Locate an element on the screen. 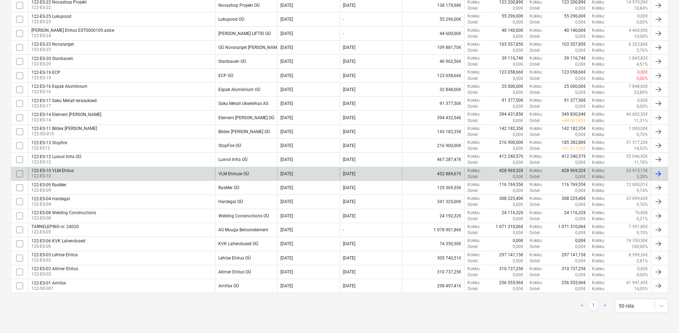 The height and width of the screenshot is (333, 679). div: 122-ES-12 Luxvol Infra OÜ is located at coordinates (56, 157).